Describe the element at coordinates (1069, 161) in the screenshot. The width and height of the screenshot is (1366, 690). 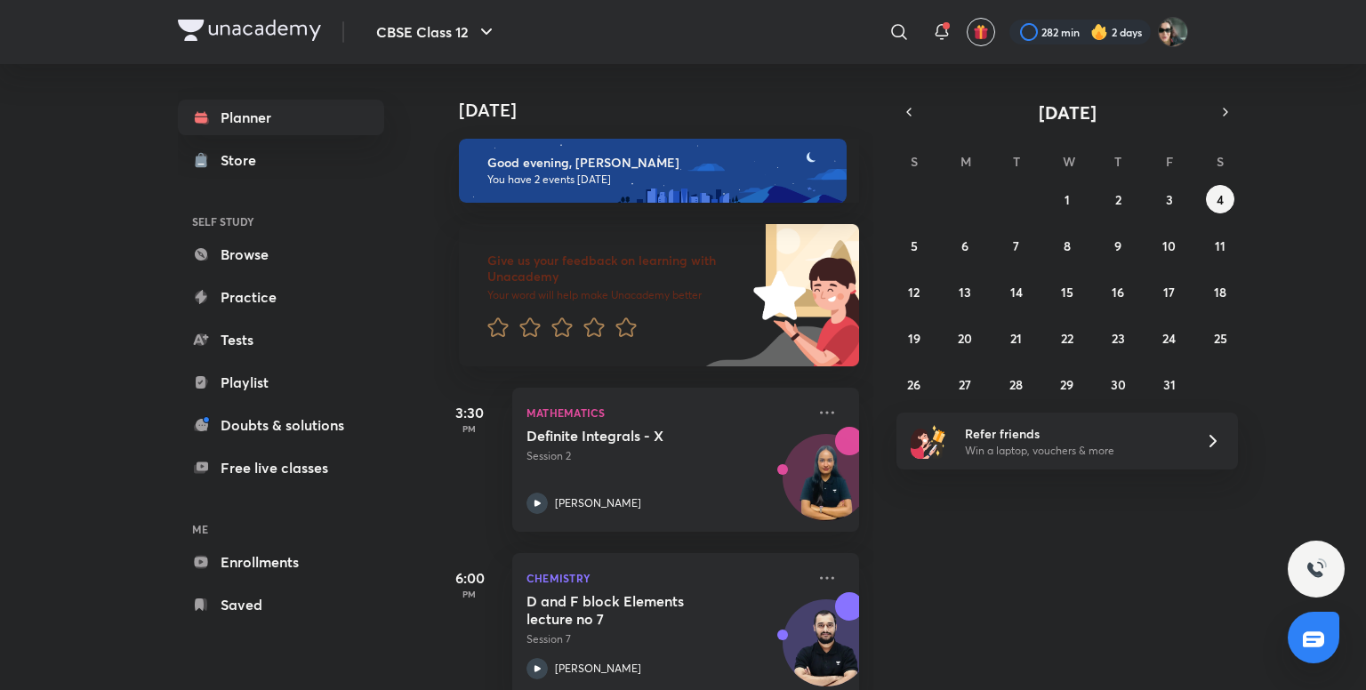
I see `abbr: Wednesday` at that location.